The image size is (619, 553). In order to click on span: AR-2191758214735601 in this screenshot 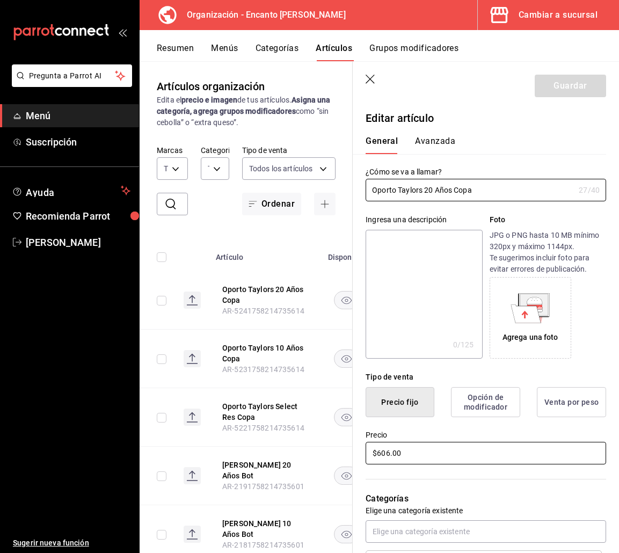, I will do `click(263, 487)`.